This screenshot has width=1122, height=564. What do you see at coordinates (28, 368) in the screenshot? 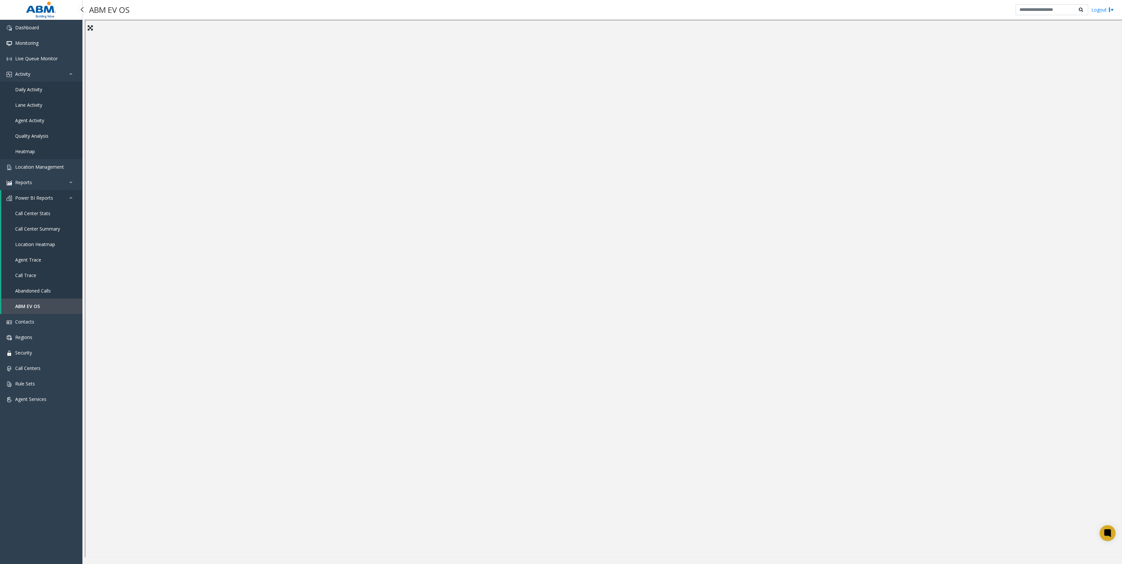
I see `span: Call Centers` at bounding box center [28, 368].